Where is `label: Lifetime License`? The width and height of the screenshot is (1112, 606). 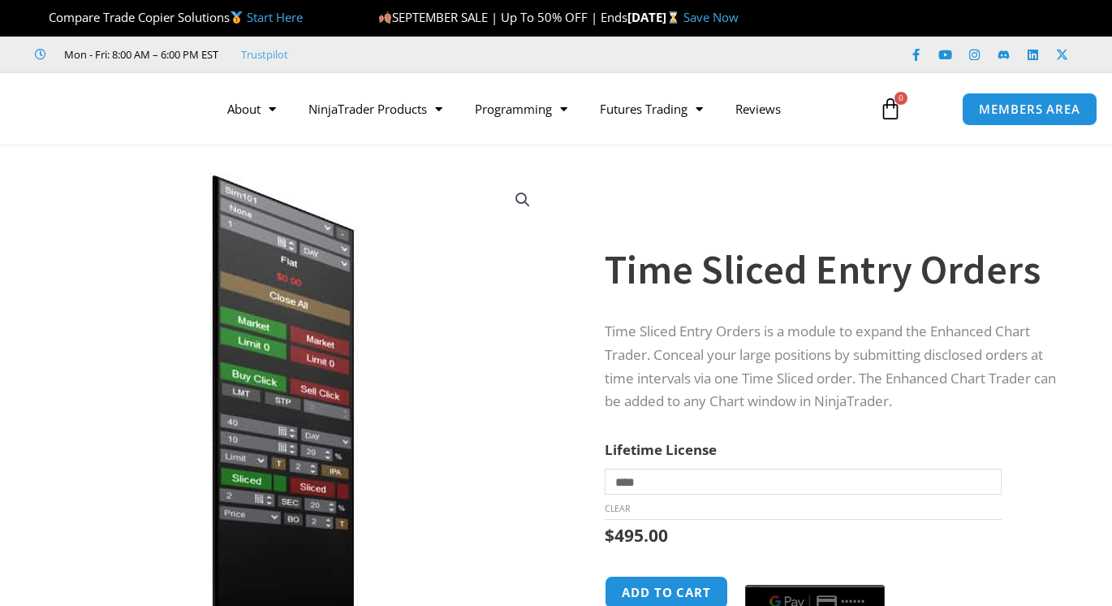 label: Lifetime License is located at coordinates (661, 449).